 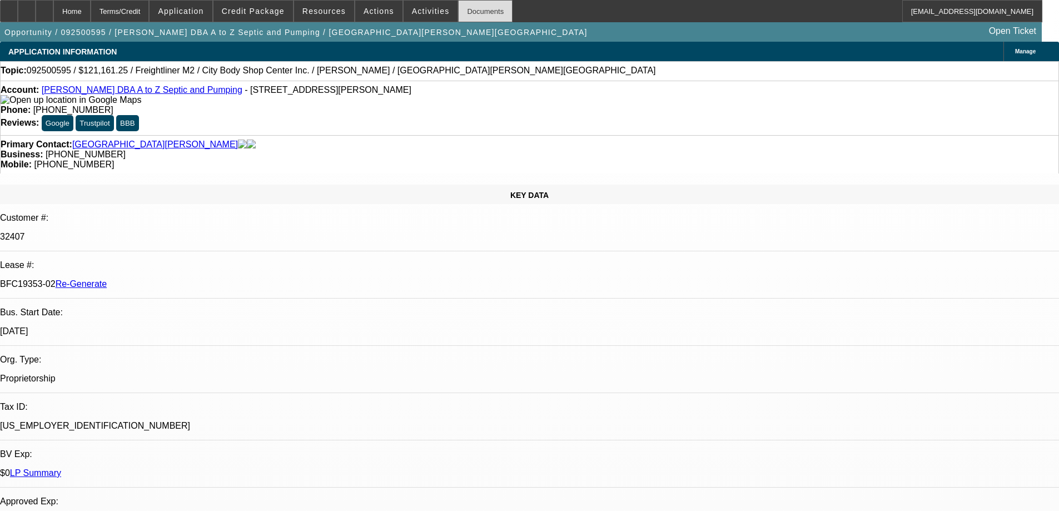 What do you see at coordinates (431, 11) in the screenshot?
I see `span: Activities` at bounding box center [431, 11].